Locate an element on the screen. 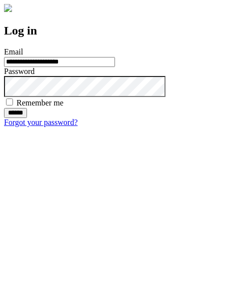 The height and width of the screenshot is (298, 225). label: Password is located at coordinates (19, 71).